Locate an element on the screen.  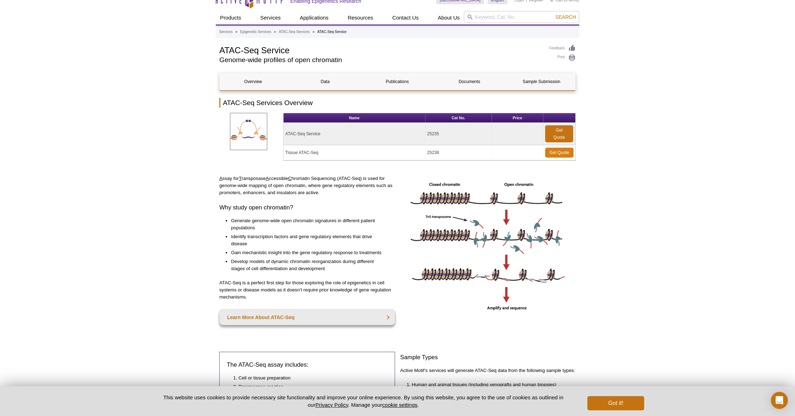
li: Identify transcription factors and gene regulatory elements that drive disease is located at coordinates (309, 240).